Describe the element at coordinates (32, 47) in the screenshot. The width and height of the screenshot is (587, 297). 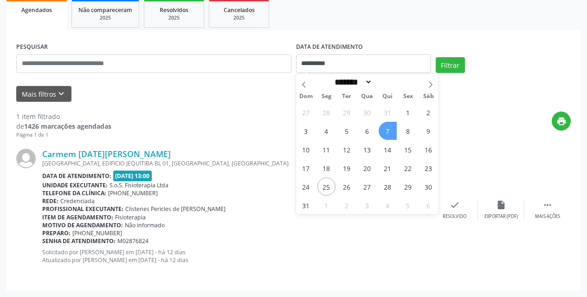
I see `label: PESQUISAR` at that location.